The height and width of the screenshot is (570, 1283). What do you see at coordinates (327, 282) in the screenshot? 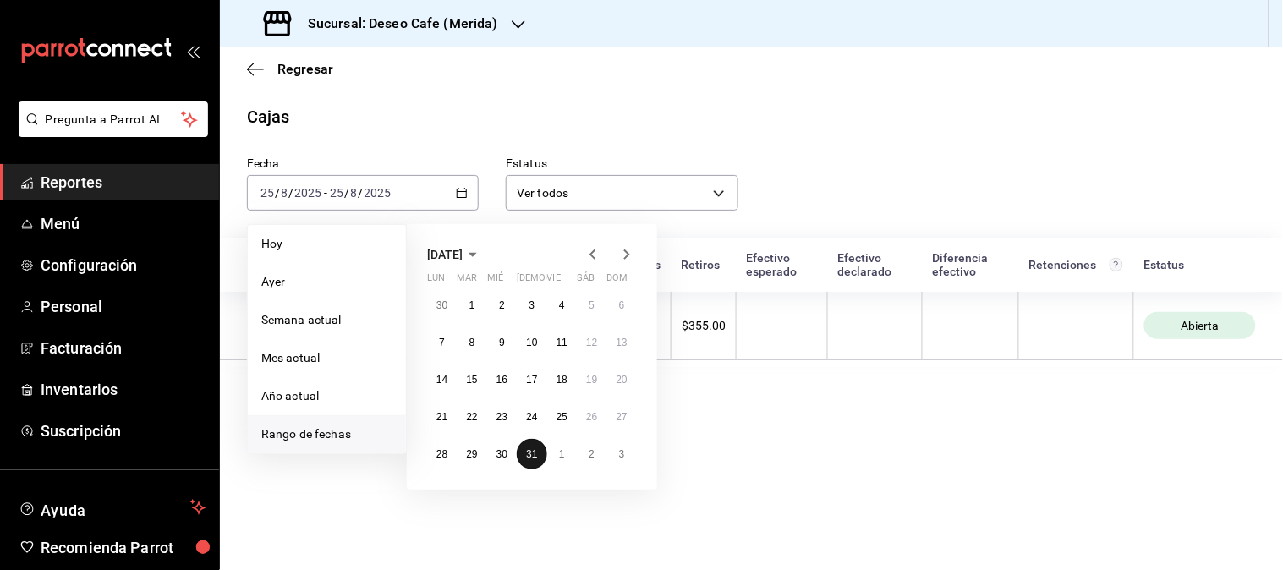
I see `span: Ayer` at bounding box center [327, 282].